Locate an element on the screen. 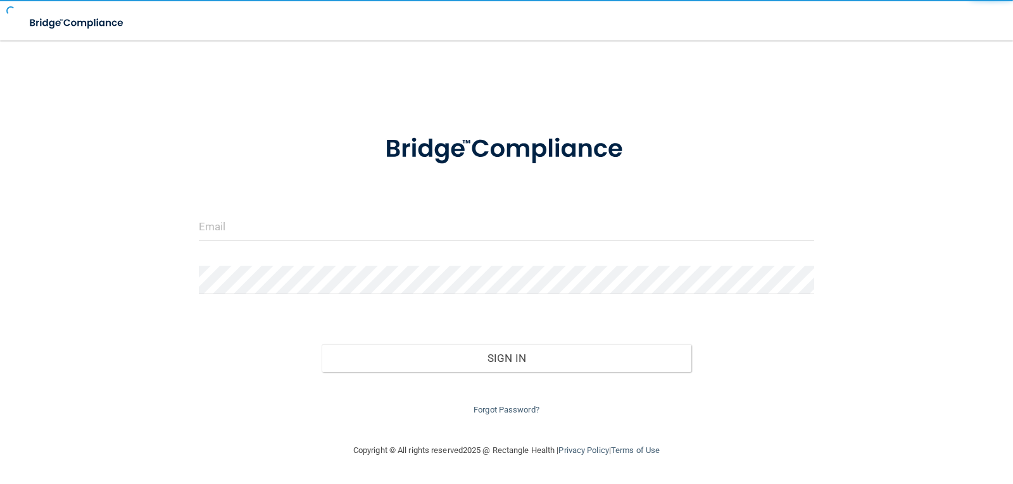 The height and width of the screenshot is (484, 1013). input: Email is located at coordinates (506, 227).